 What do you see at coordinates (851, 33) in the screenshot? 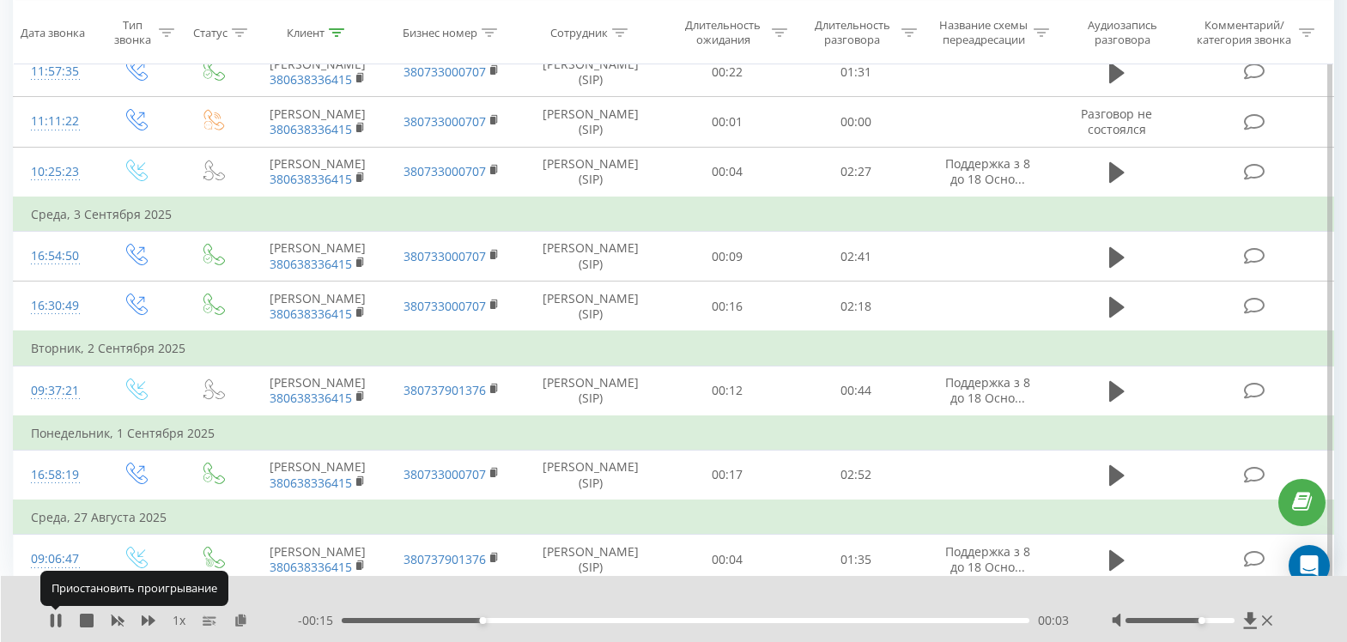
I see `div: Длительность разговора` at bounding box center [851, 33].